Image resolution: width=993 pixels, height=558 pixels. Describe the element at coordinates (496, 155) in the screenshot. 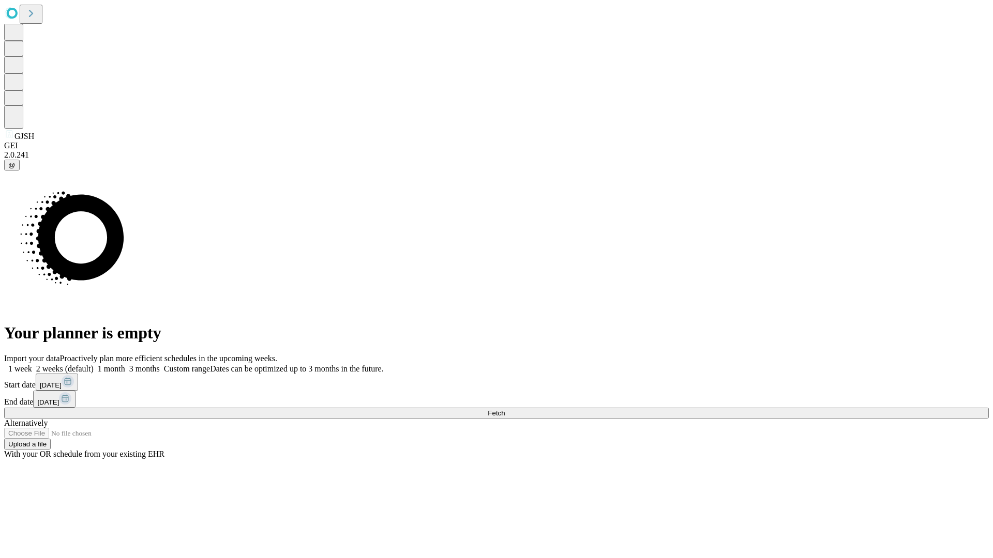

I see `div: 2.0.241` at that location.